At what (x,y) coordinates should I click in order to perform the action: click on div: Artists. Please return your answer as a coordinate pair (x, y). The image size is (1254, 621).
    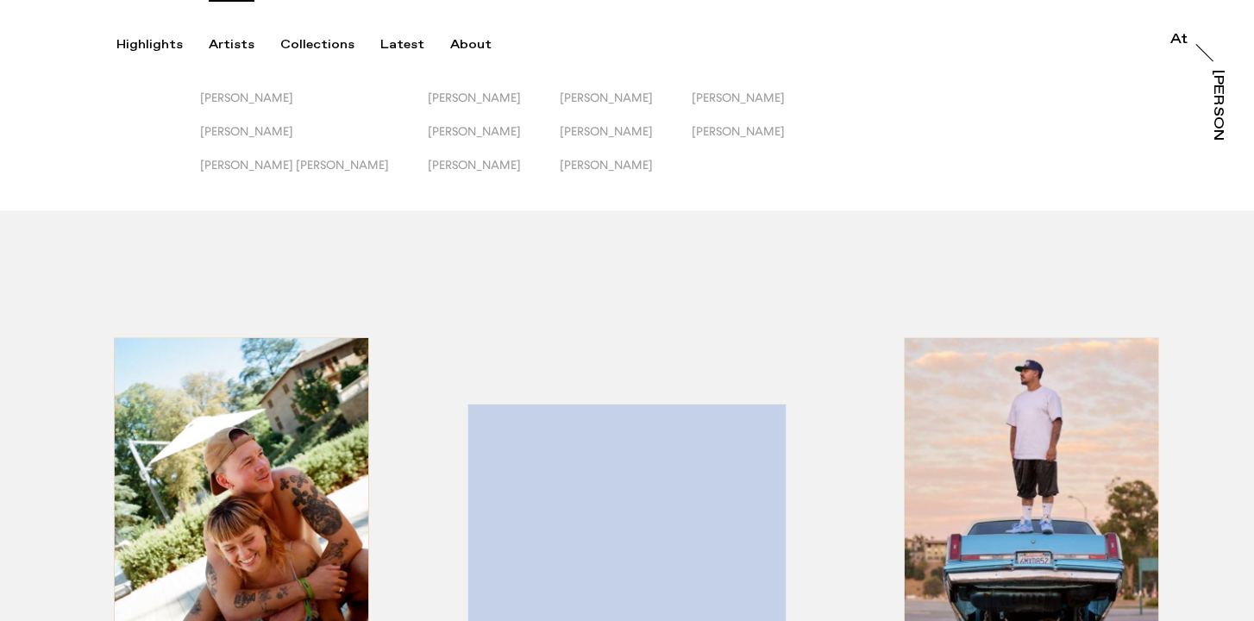
    Looking at the image, I should click on (231, 45).